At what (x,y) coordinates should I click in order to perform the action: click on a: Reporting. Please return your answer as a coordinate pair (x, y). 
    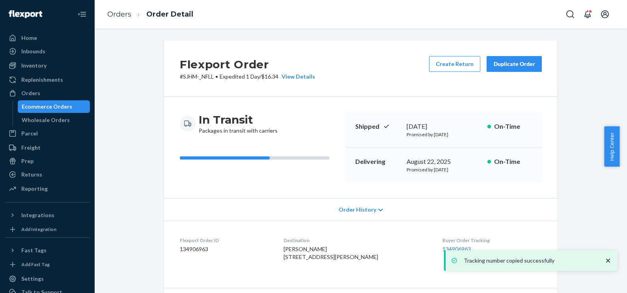
    Looking at the image, I should click on (47, 188).